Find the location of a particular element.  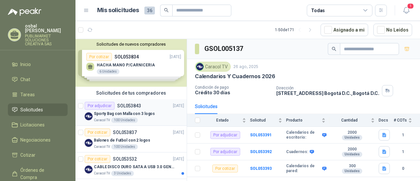

div: Solicitudes is located at coordinates (206, 106).